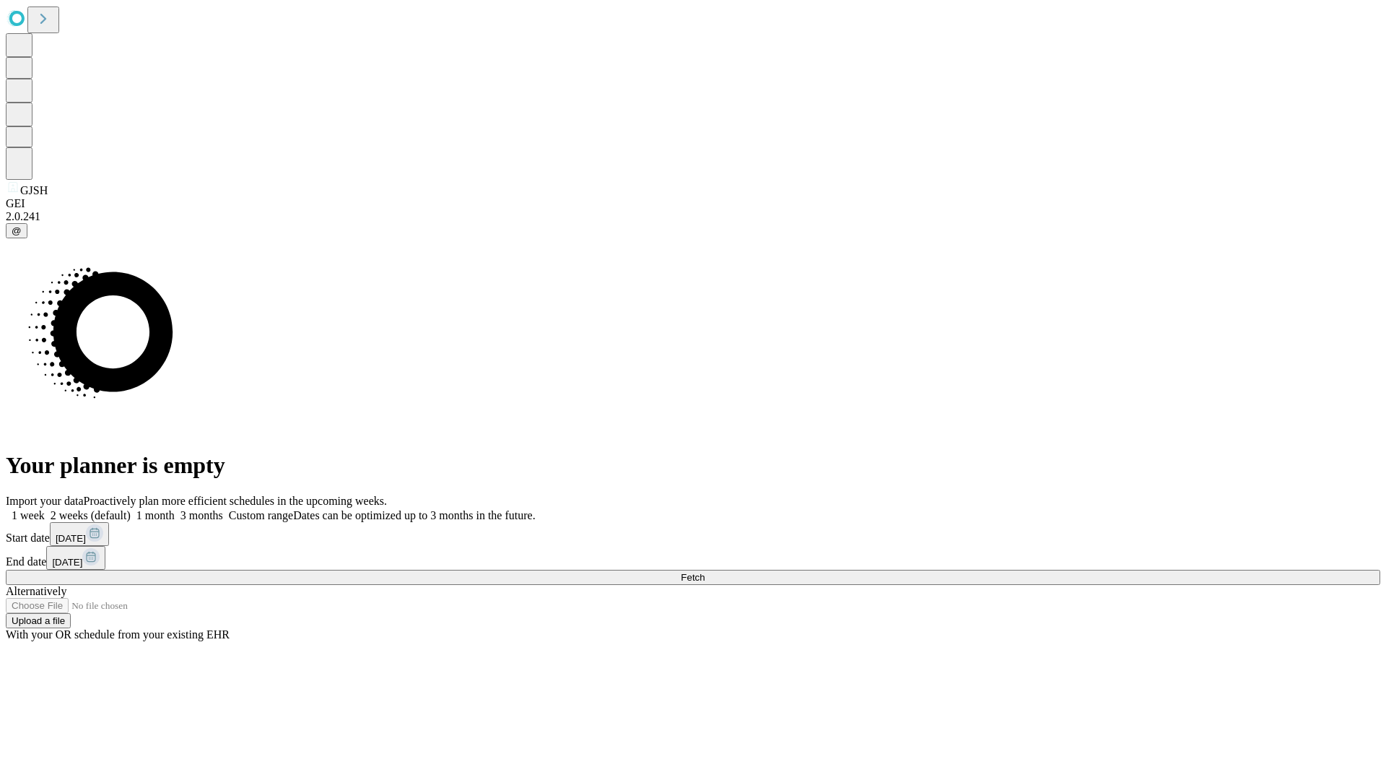 This screenshot has width=1386, height=780. What do you see at coordinates (118, 634) in the screenshot?
I see `span: With your OR schedule from your existing EHR` at bounding box center [118, 634].